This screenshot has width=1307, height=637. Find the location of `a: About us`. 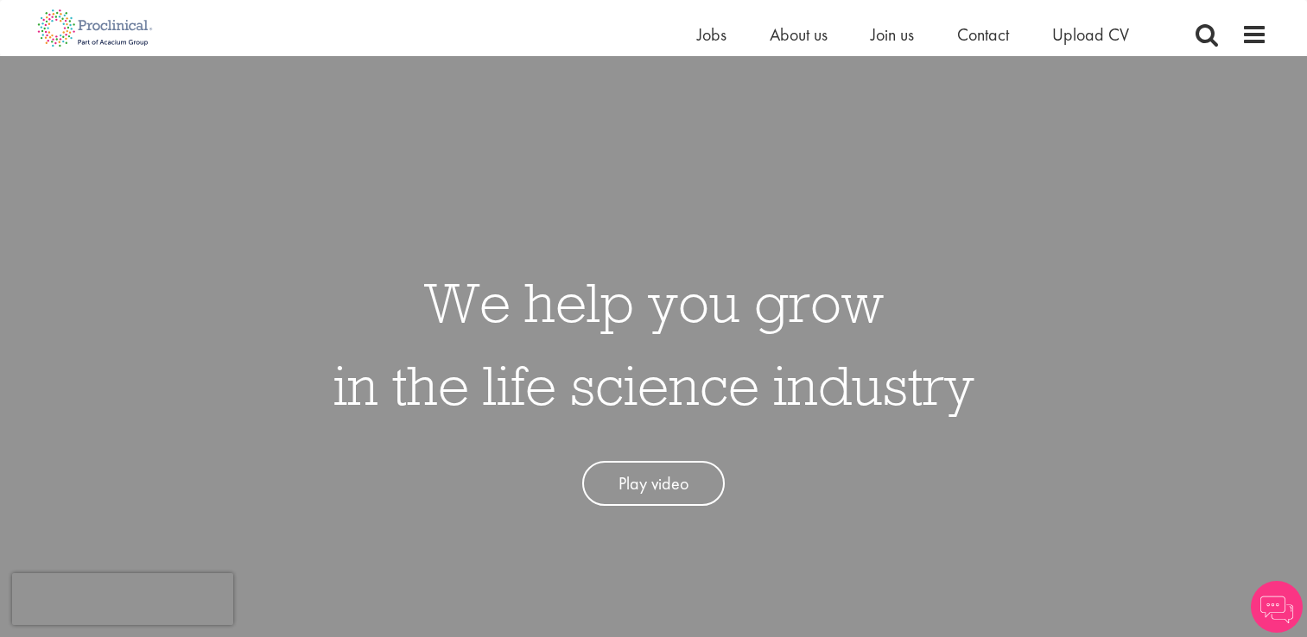

a: About us is located at coordinates (798, 35).